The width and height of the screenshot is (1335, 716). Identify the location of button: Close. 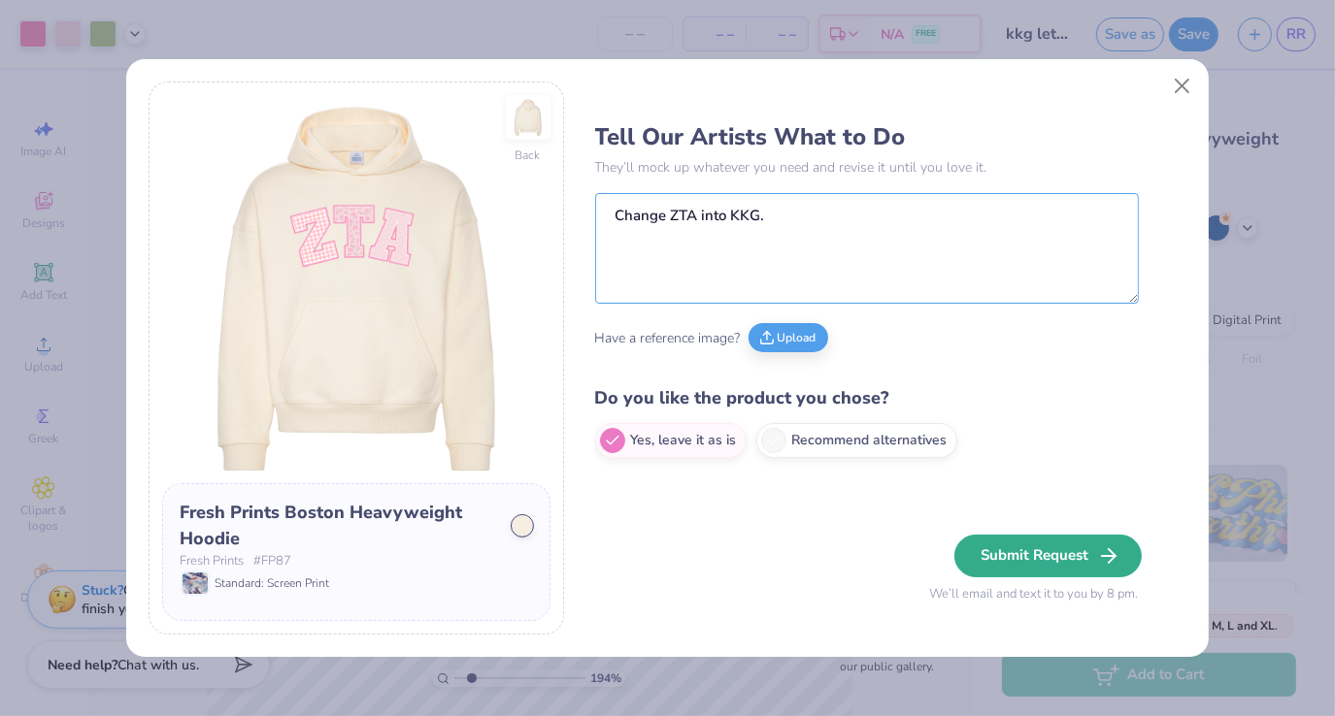
(1182, 86).